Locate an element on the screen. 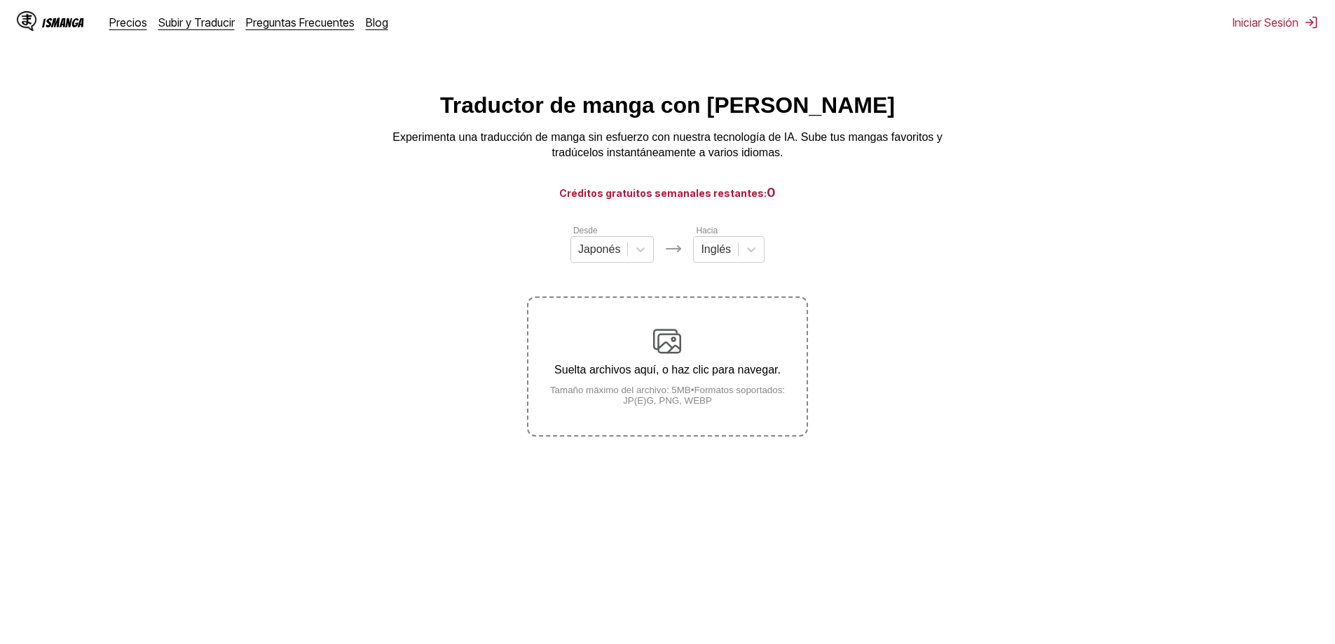  a: Precios is located at coordinates (128, 22).